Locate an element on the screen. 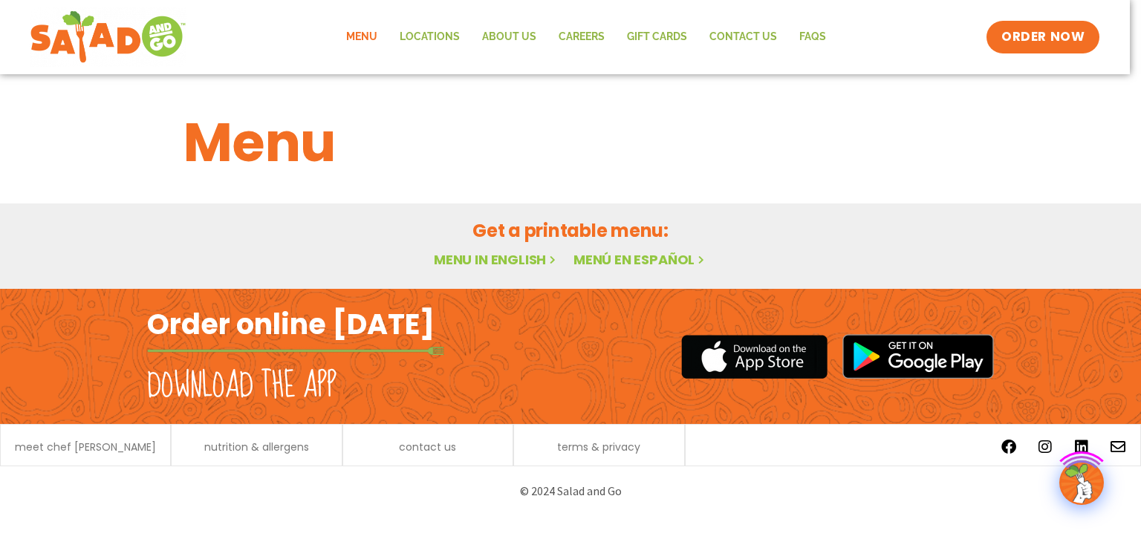  span: ORDER NOW is located at coordinates (1043, 37).